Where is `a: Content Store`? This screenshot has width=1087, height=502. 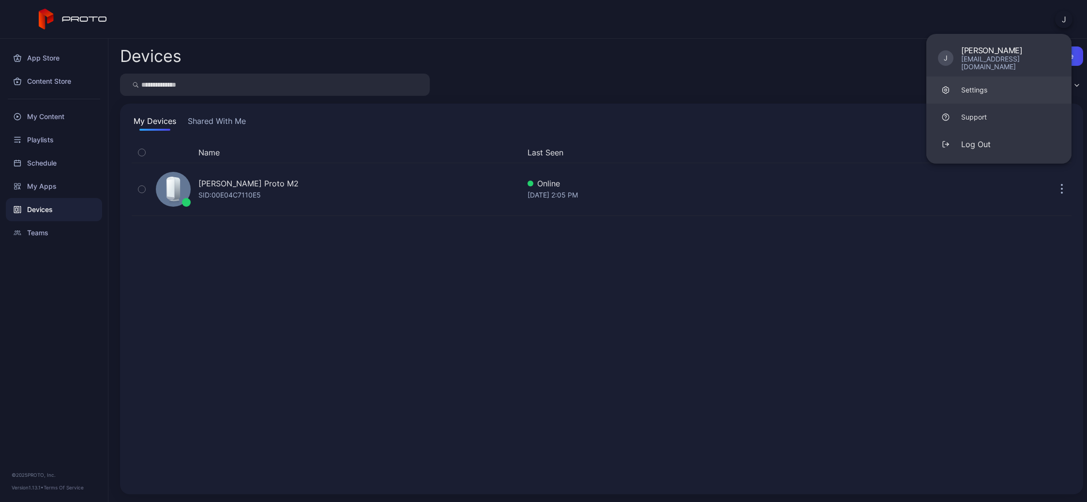 a: Content Store is located at coordinates (54, 81).